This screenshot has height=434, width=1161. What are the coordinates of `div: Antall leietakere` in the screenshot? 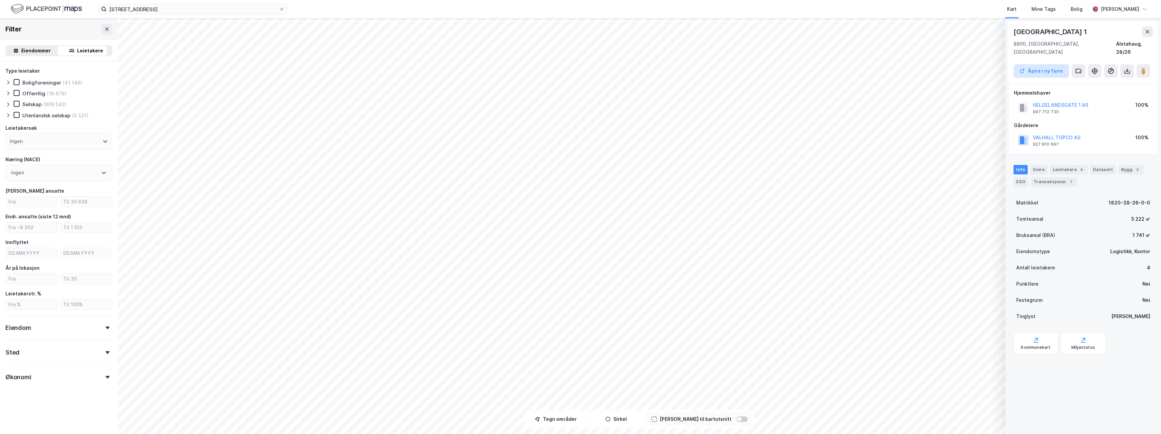 It's located at (1035, 268).